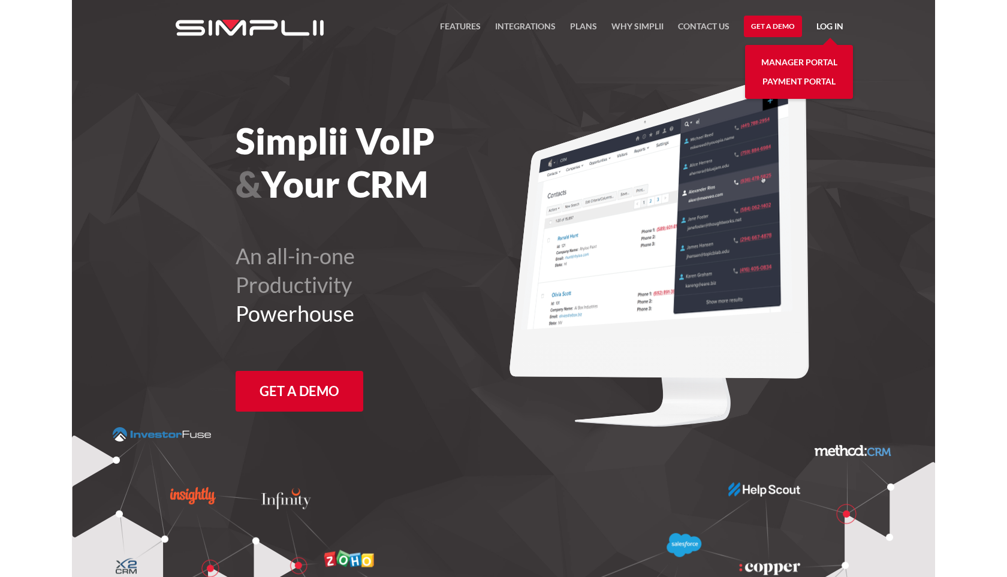 Image resolution: width=1007 pixels, height=577 pixels. Describe the element at coordinates (295, 314) in the screenshot. I see `span: Powerhouse` at that location.